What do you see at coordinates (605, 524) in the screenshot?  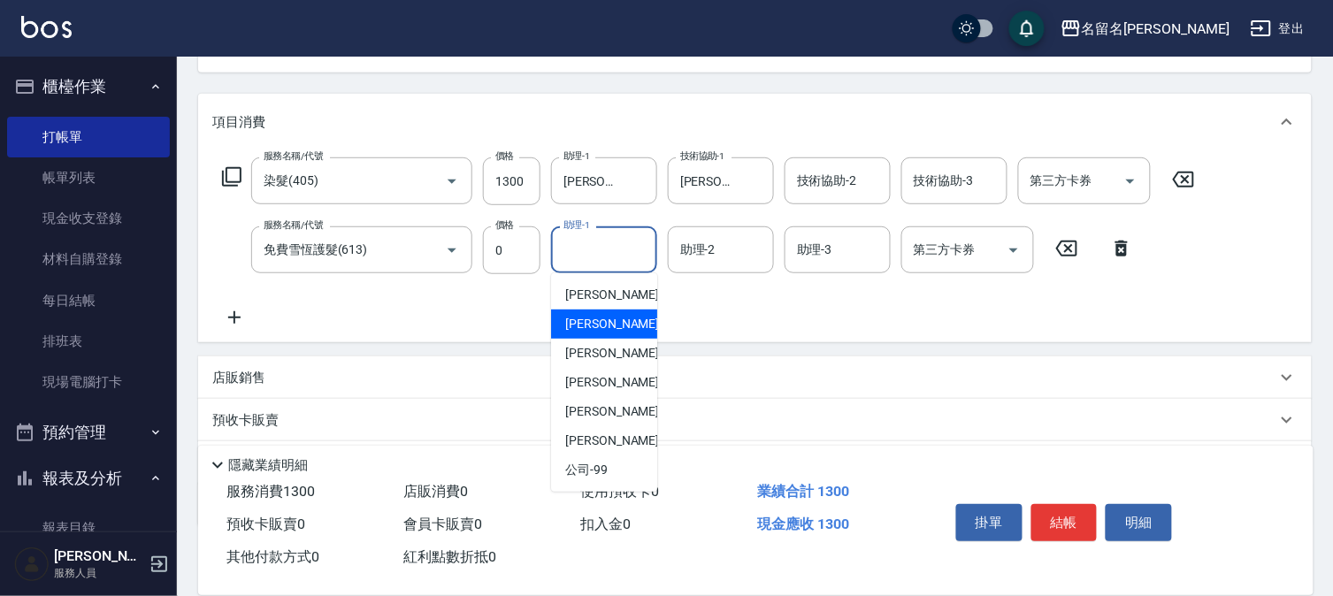 I see `span: 扣入金 0` at bounding box center [605, 524].